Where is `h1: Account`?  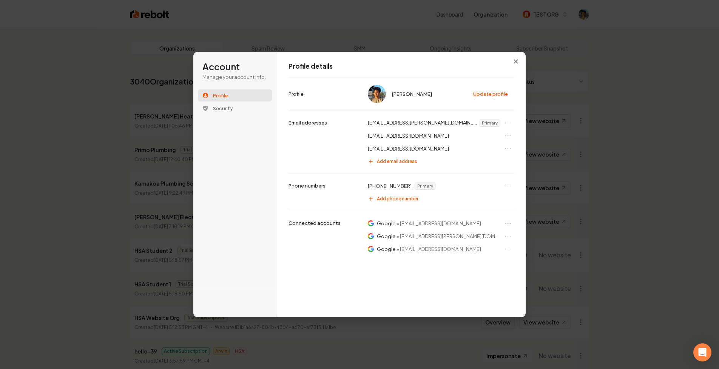
h1: Account is located at coordinates (235, 67).